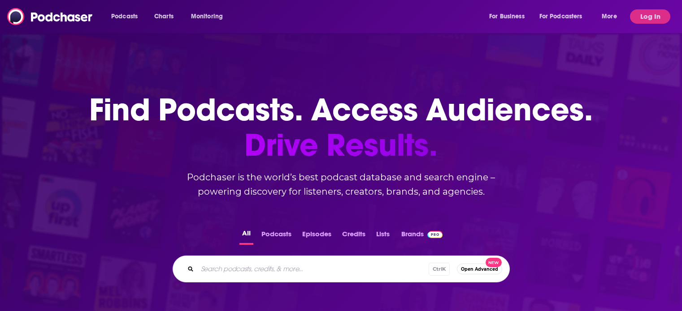 The height and width of the screenshot is (311, 682). What do you see at coordinates (506, 17) in the screenshot?
I see `span: For Business` at bounding box center [506, 17].